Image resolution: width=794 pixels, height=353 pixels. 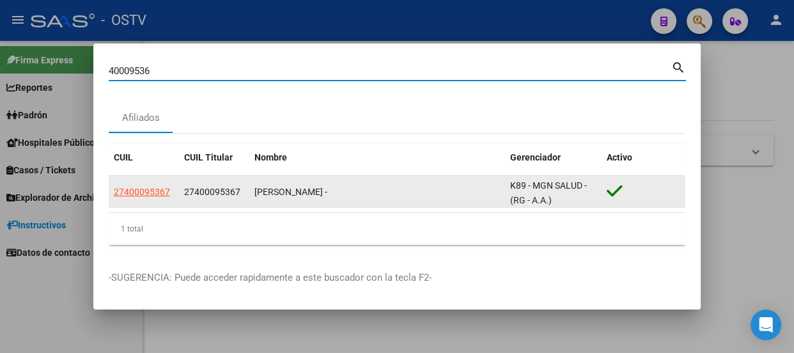 I want to click on span: Activo, so click(x=620, y=157).